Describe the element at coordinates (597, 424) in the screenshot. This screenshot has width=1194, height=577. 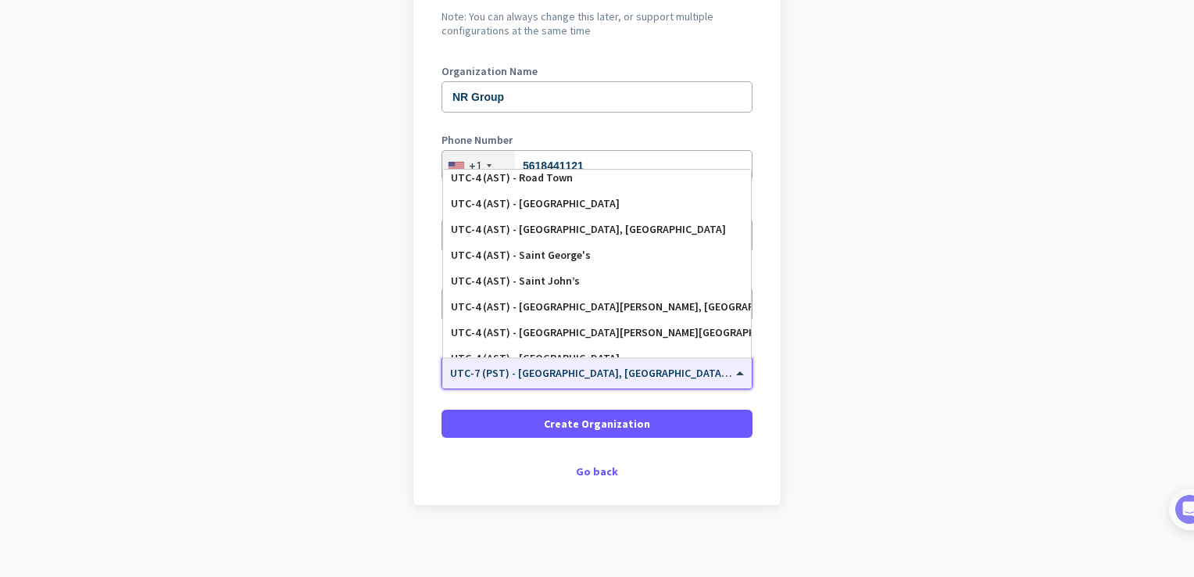
I see `span: Create Organization` at that location.